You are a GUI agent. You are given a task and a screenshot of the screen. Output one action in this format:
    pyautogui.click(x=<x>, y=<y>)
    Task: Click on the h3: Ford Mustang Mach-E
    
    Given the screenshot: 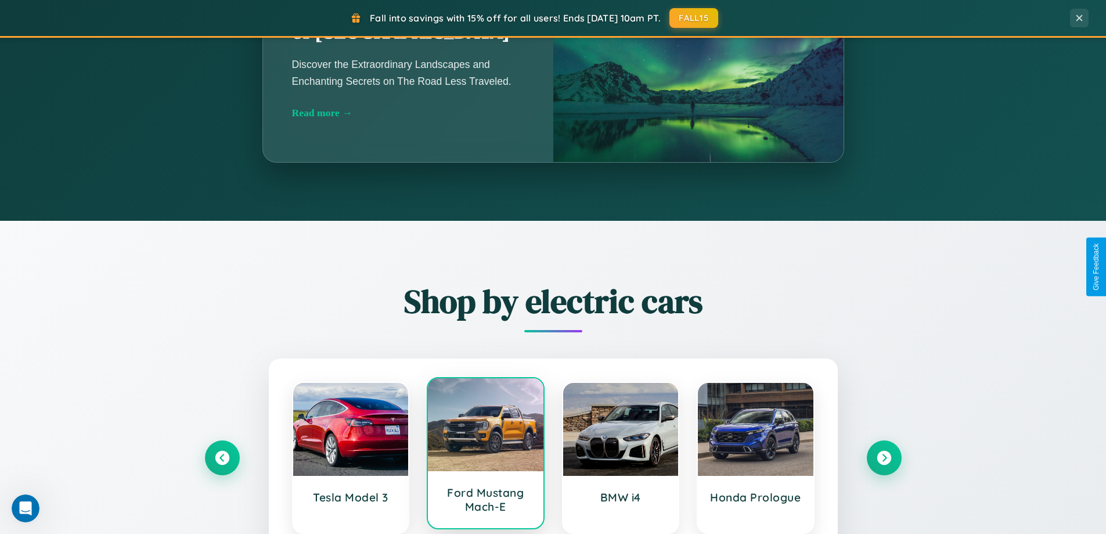 What is the action you would take?
    pyautogui.click(x=486, y=499)
    